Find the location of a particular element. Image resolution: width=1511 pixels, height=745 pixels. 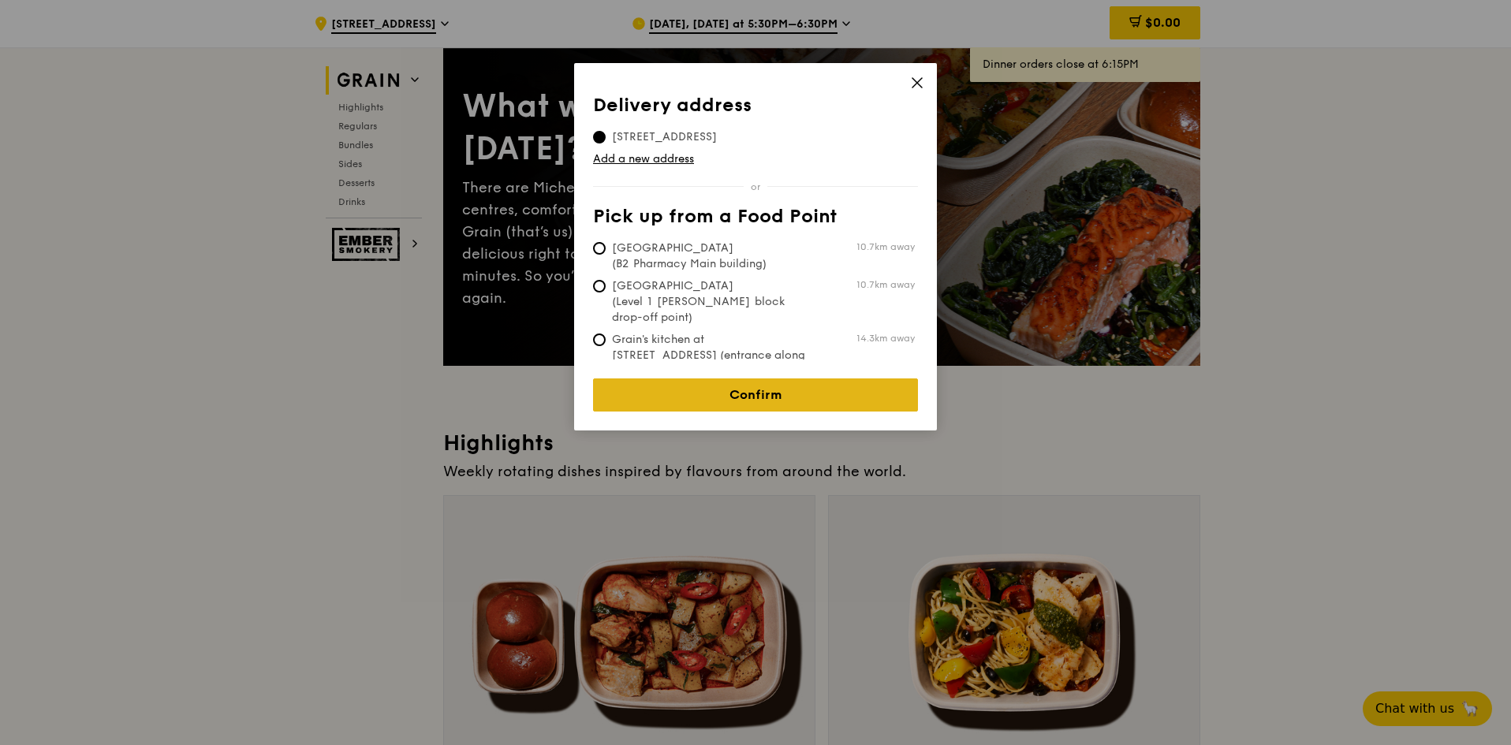

th: Pick up from a Food Point is located at coordinates (756, 220).